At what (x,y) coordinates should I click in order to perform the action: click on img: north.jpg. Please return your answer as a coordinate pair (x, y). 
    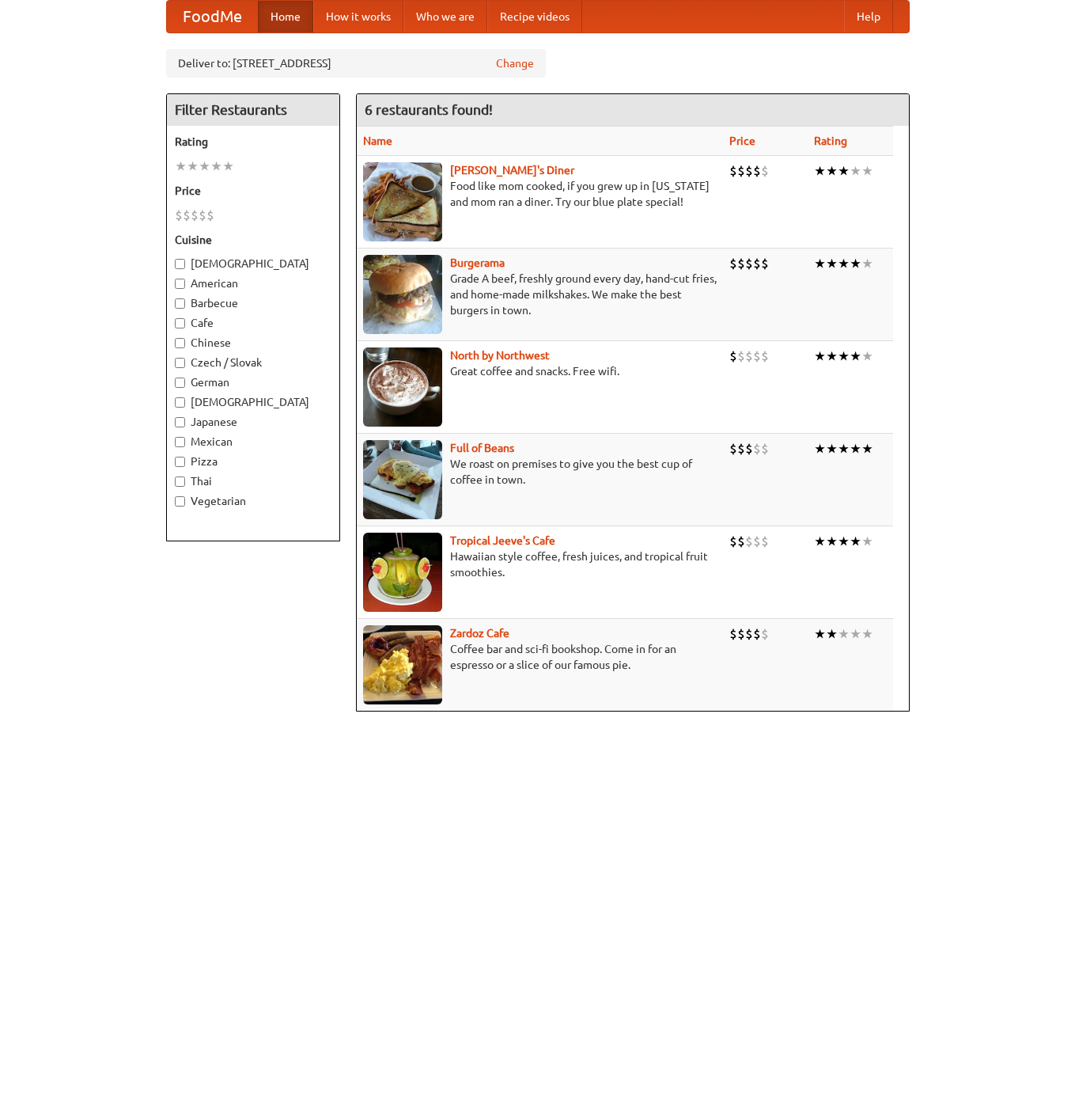
    Looking at the image, I should click on (403, 387).